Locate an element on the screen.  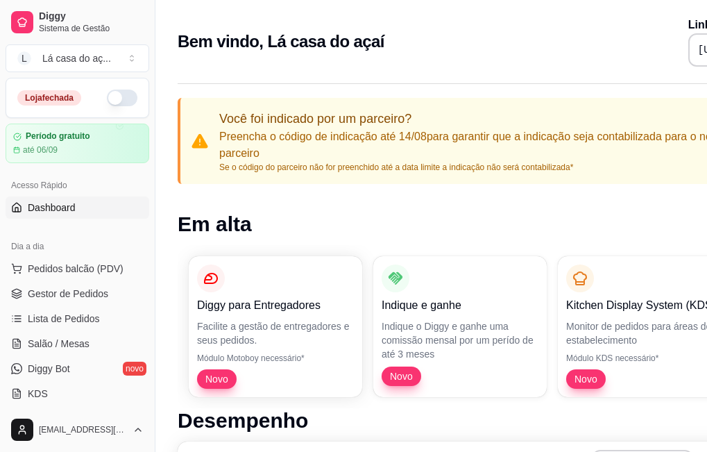
div: Lá casa do aç ... is located at coordinates (76, 58).